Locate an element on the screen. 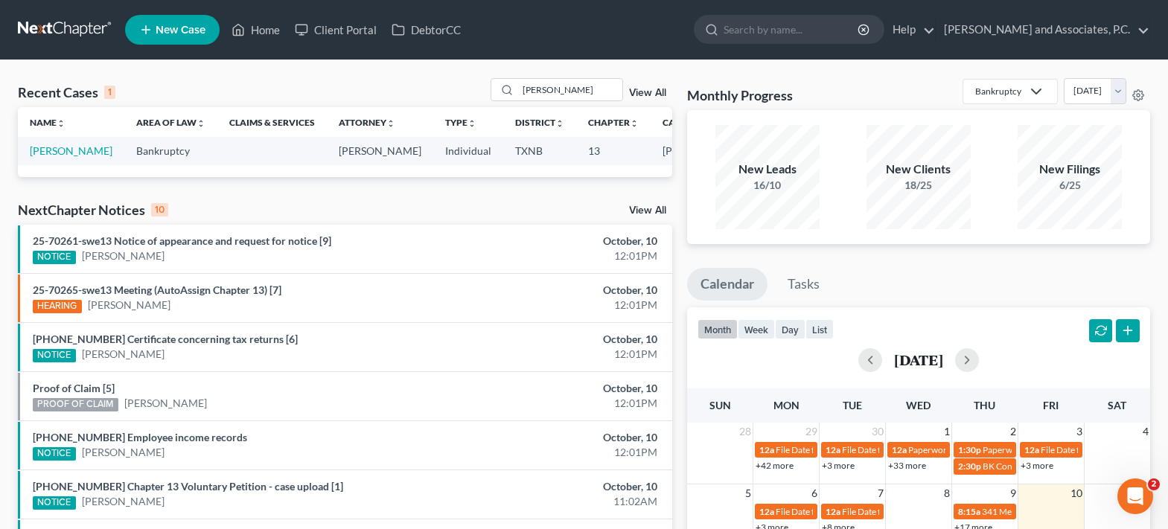  span: 4 is located at coordinates (1145, 432).